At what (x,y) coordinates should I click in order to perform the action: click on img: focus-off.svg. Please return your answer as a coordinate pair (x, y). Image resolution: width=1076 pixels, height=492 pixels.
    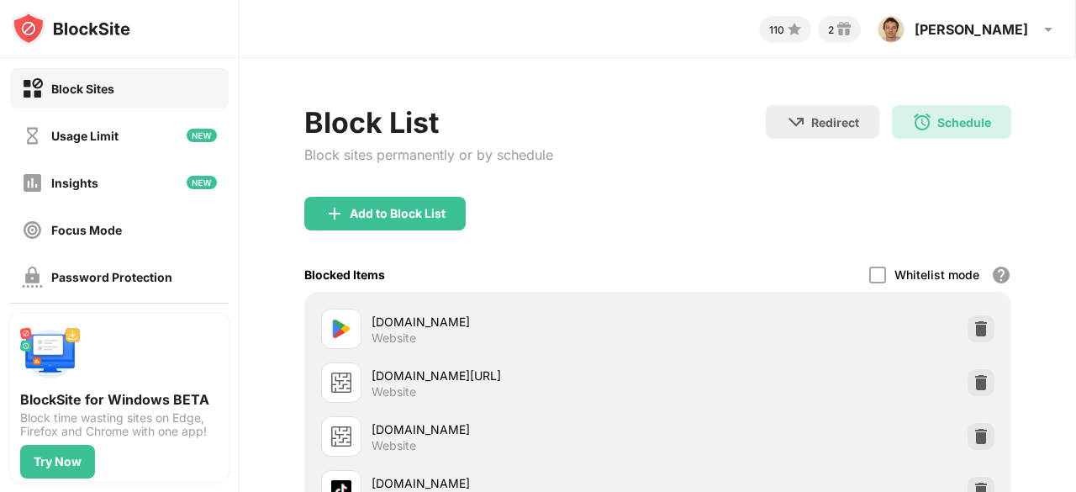
    Looking at the image, I should click on (32, 230).